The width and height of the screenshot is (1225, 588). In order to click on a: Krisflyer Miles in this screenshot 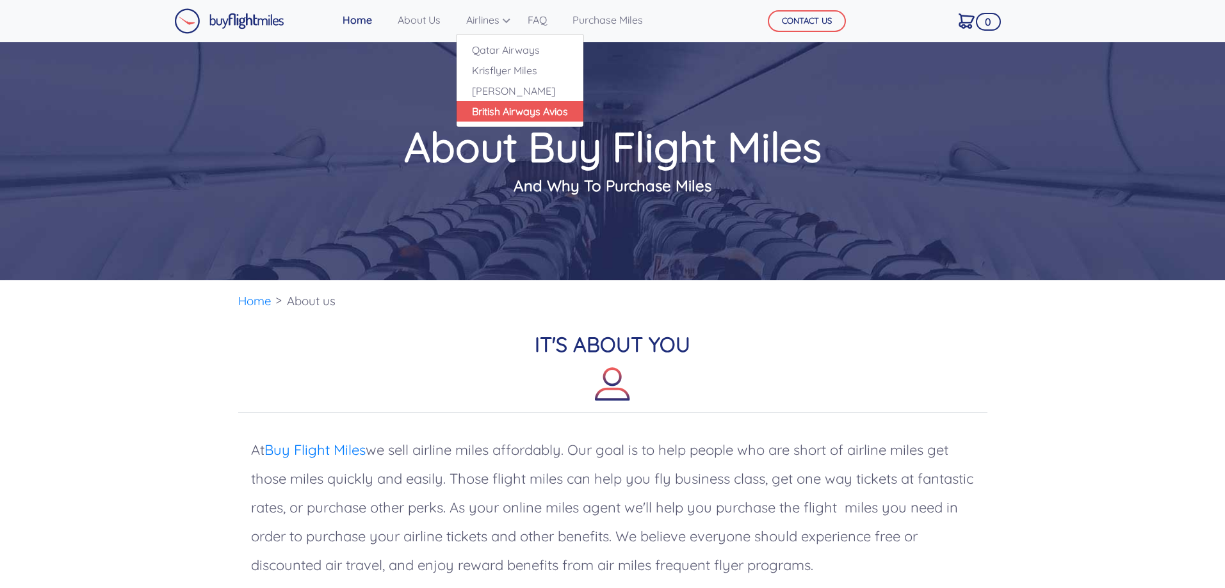, I will do `click(520, 70)`.